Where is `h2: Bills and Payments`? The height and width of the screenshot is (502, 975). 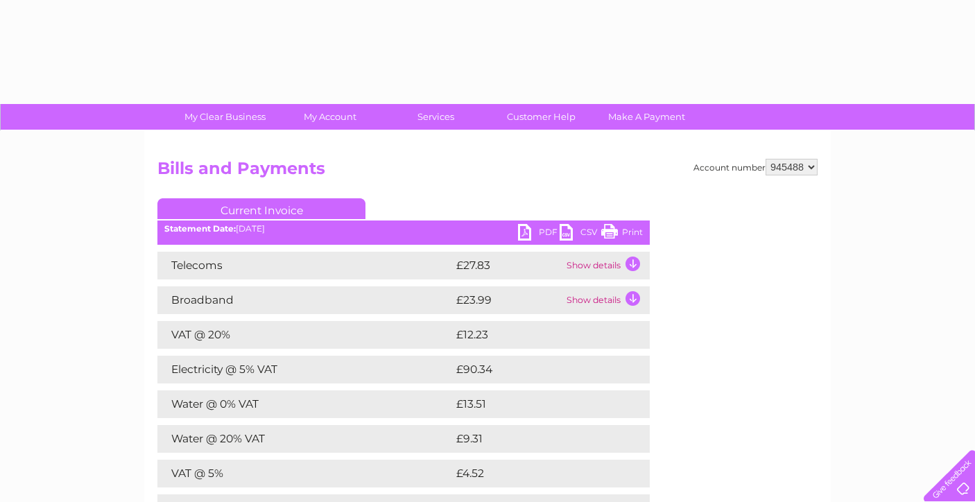
h2: Bills and Payments is located at coordinates (488, 172).